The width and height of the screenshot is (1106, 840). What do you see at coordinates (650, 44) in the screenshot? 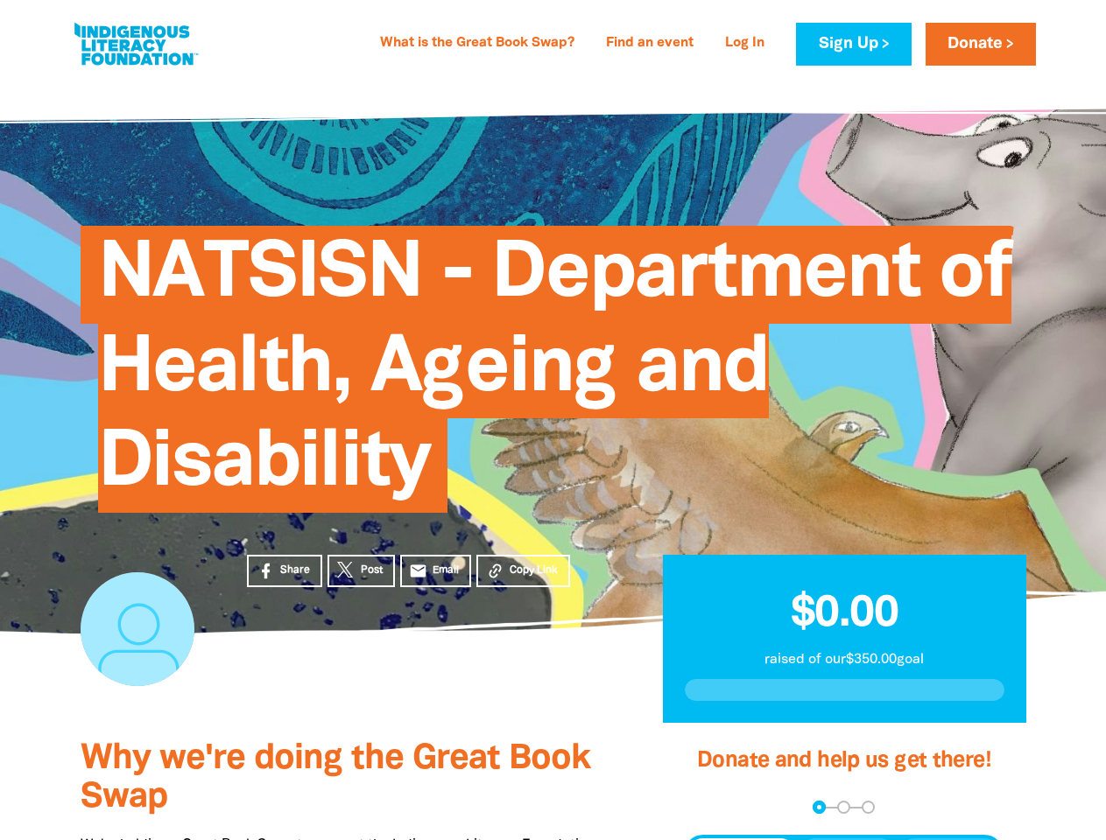
I see `a: Find an event` at bounding box center [650, 44].